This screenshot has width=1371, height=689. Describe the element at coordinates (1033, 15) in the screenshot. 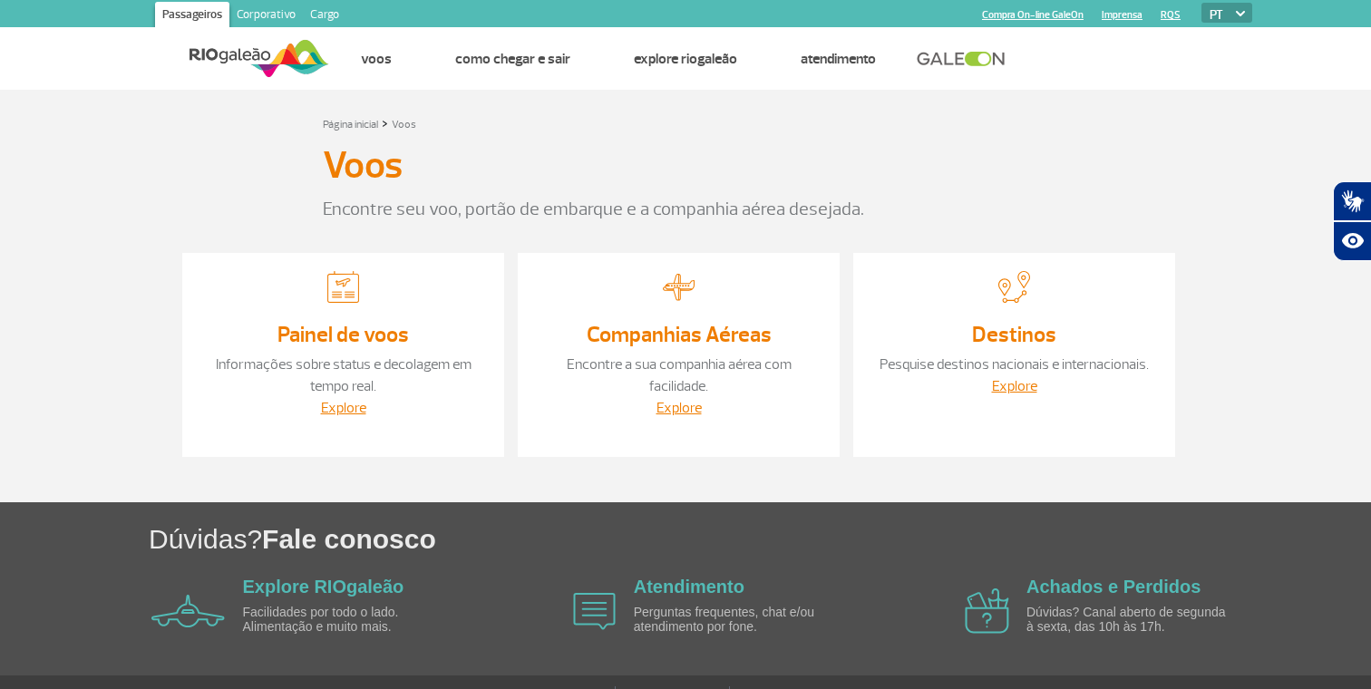

I see `a: Compra On-line GaleOn` at that location.